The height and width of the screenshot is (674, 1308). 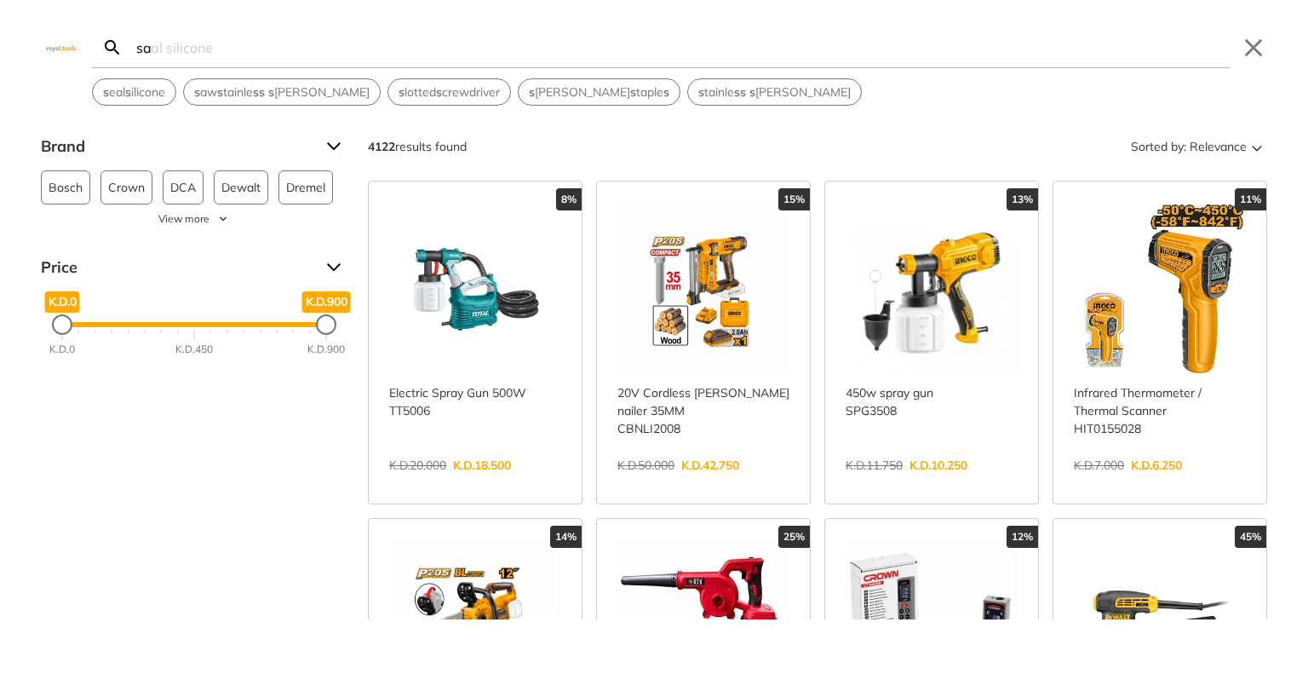 I want to click on span: Crown, so click(x=126, y=187).